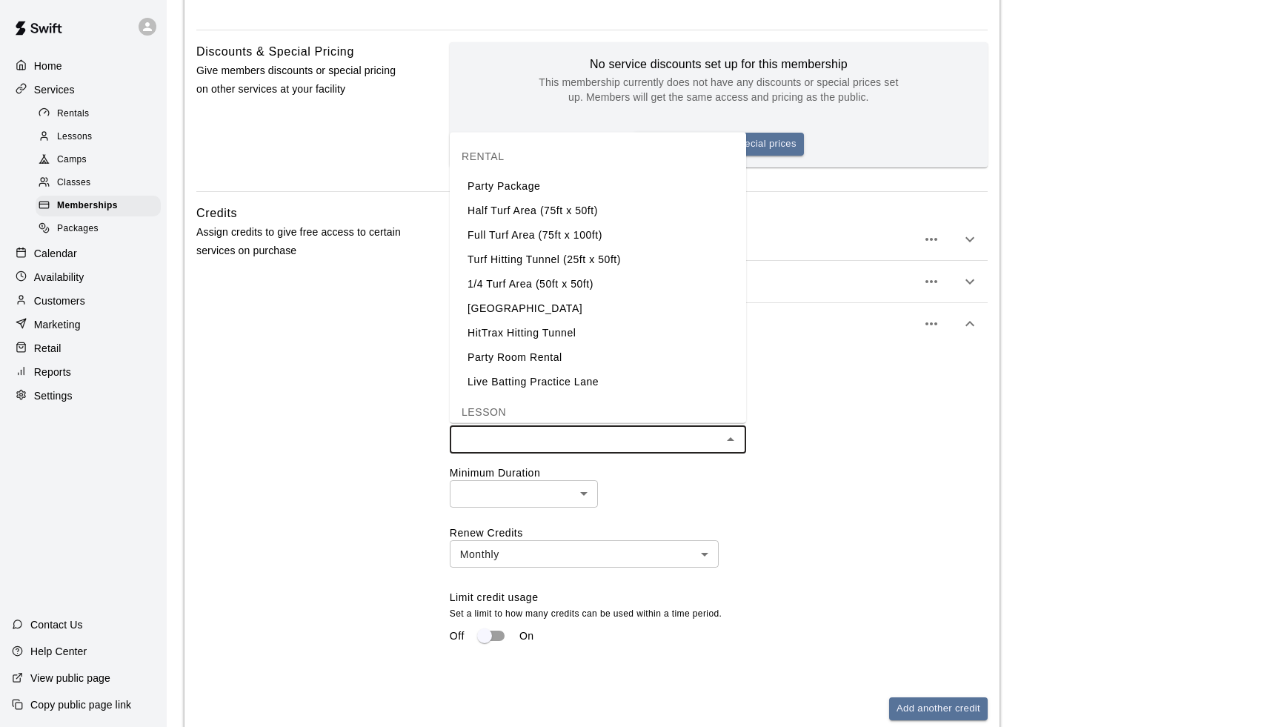  What do you see at coordinates (73, 114) in the screenshot?
I see `span: Rentals` at bounding box center [73, 114].